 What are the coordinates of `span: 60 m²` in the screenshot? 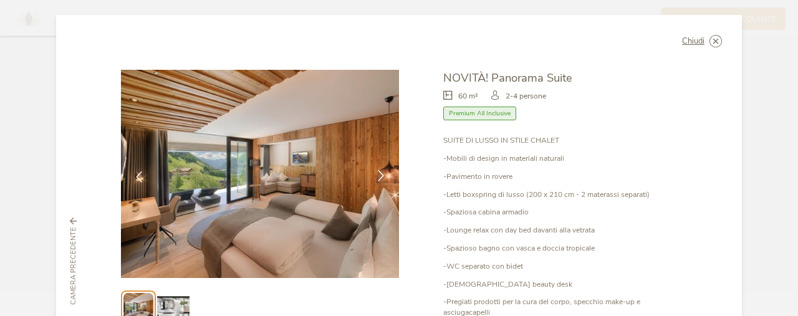 It's located at (468, 96).